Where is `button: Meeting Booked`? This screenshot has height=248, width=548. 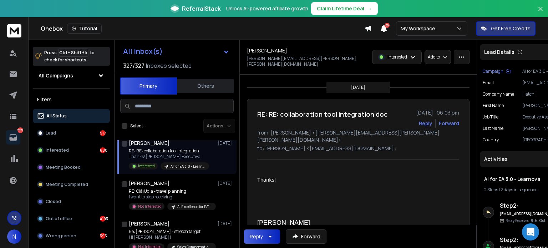
button: Meeting Booked is located at coordinates (71, 167).